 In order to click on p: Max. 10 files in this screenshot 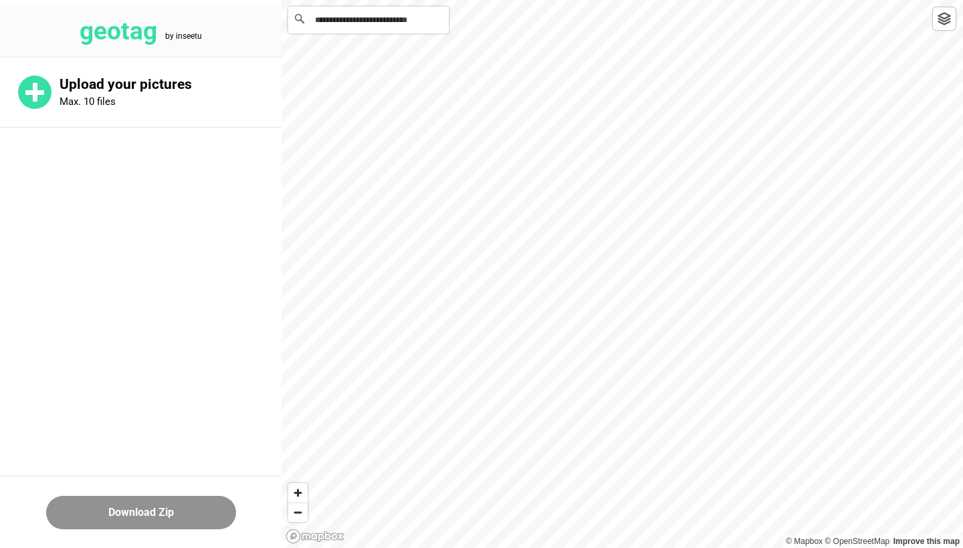, I will do `click(88, 102)`.